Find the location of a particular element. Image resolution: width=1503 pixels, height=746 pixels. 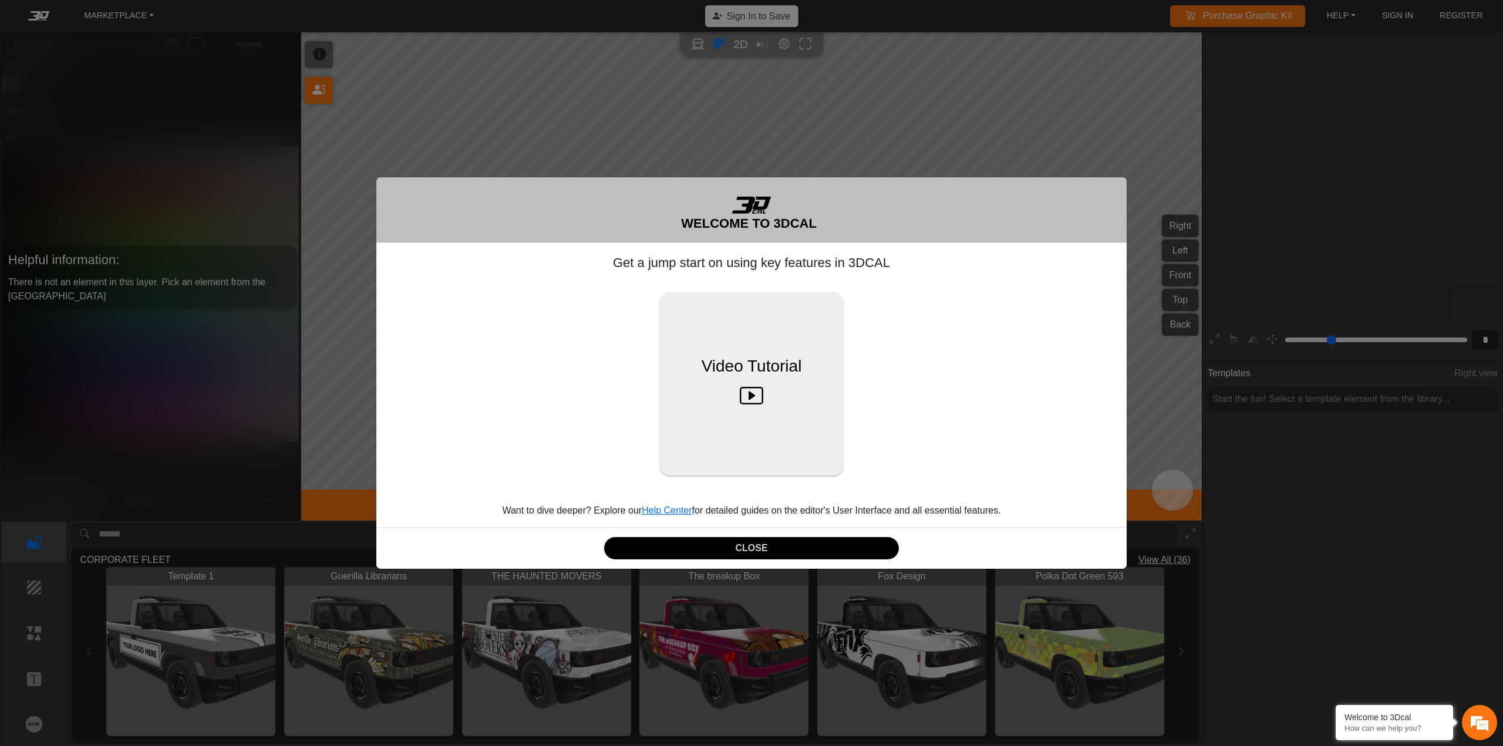

textarea: Type your message and hit 'Enter' is located at coordinates (115, 327).